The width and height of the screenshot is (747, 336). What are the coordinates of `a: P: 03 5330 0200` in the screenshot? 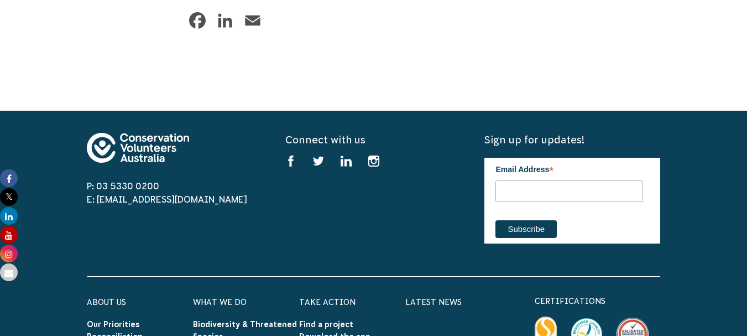 It's located at (123, 186).